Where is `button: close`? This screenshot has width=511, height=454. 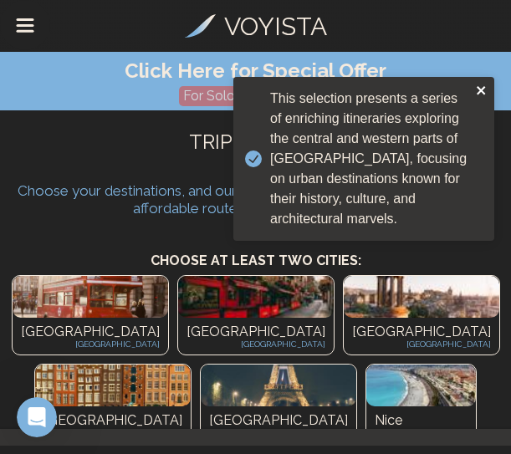 button: close is located at coordinates (481, 90).